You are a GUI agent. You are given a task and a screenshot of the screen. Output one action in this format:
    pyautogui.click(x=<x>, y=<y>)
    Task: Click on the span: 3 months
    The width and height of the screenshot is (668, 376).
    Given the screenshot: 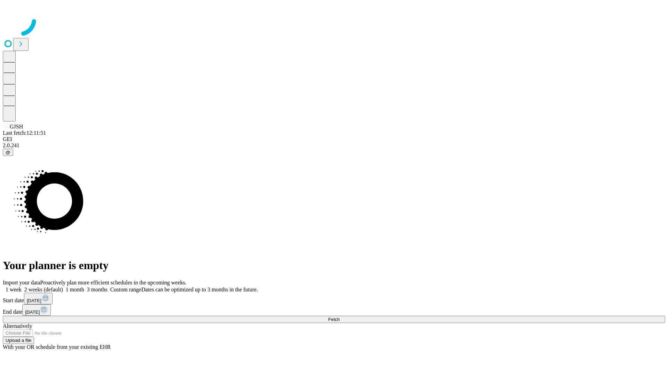 What is the action you would take?
    pyautogui.click(x=97, y=289)
    